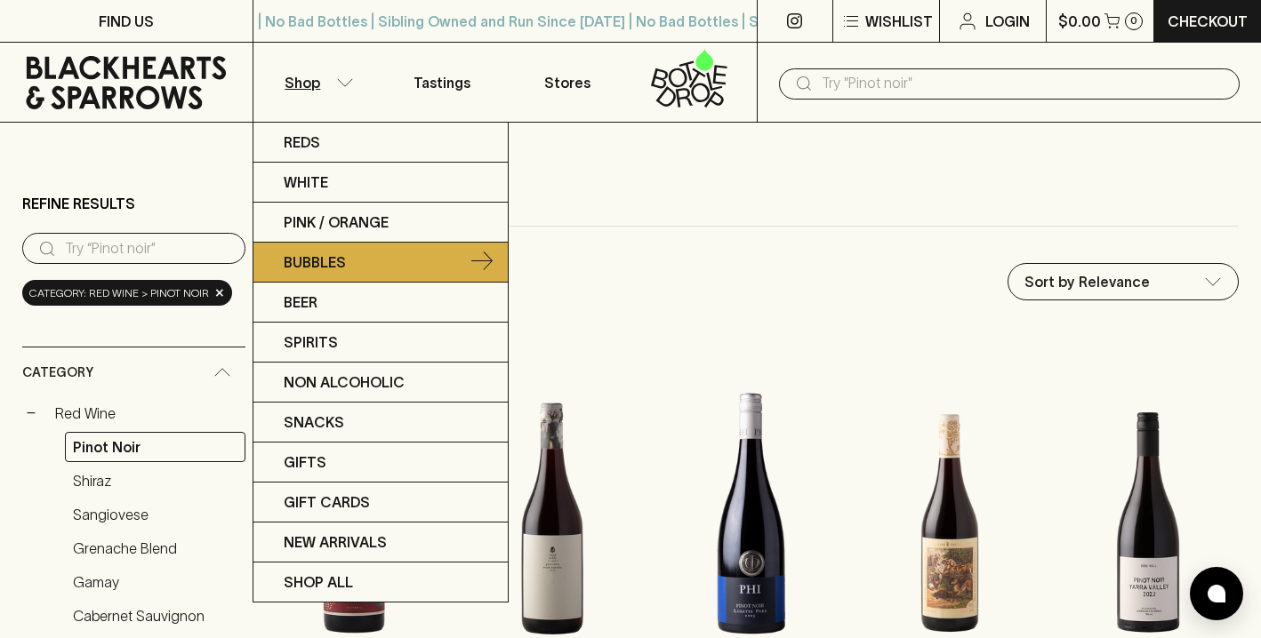 This screenshot has width=1261, height=638. Describe the element at coordinates (381, 502) in the screenshot. I see `a: Gift Cards` at that location.